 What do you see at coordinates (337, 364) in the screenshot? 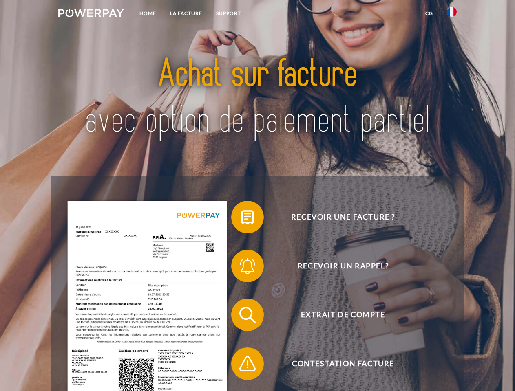
I see `a: Contestation Facture` at bounding box center [337, 364].